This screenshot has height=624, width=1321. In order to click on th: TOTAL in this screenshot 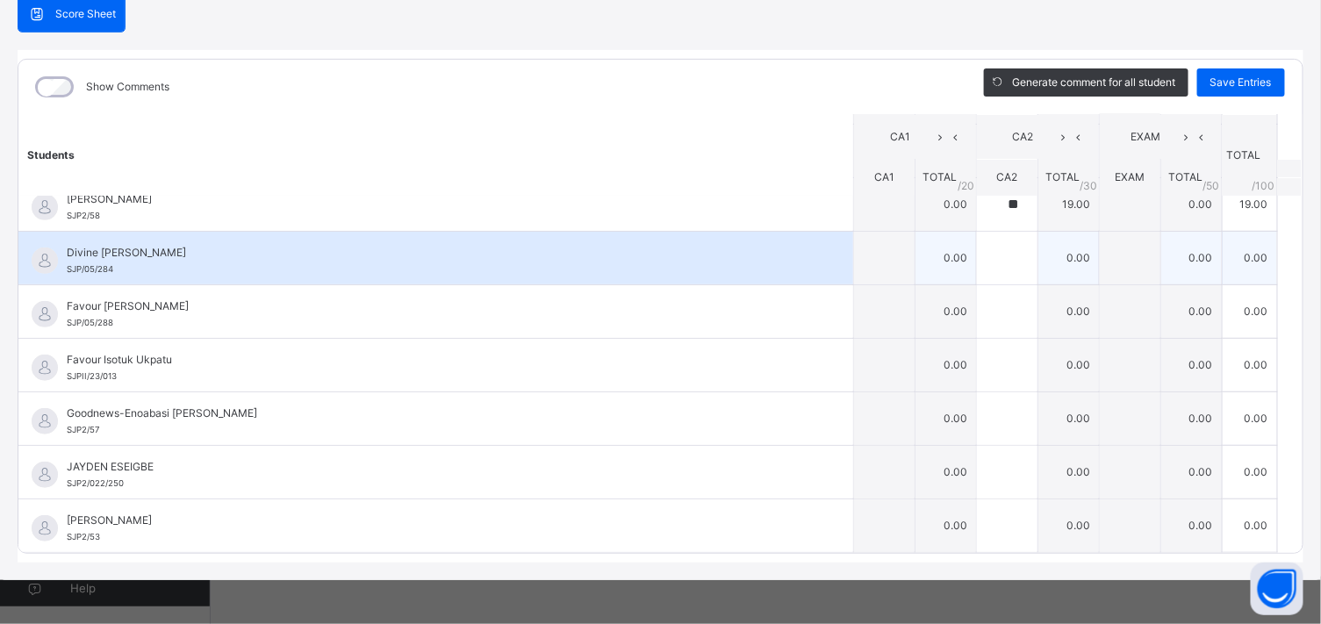, I will do `click(1249, 154)`.